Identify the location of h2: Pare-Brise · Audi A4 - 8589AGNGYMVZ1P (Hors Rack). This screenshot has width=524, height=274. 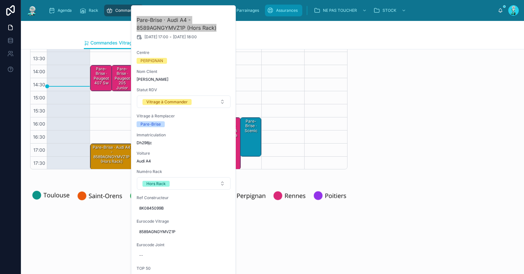
(184, 24).